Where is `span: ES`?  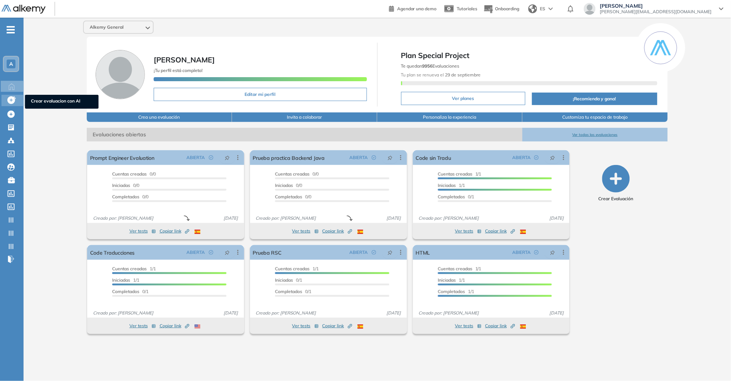 span: ES is located at coordinates (543, 9).